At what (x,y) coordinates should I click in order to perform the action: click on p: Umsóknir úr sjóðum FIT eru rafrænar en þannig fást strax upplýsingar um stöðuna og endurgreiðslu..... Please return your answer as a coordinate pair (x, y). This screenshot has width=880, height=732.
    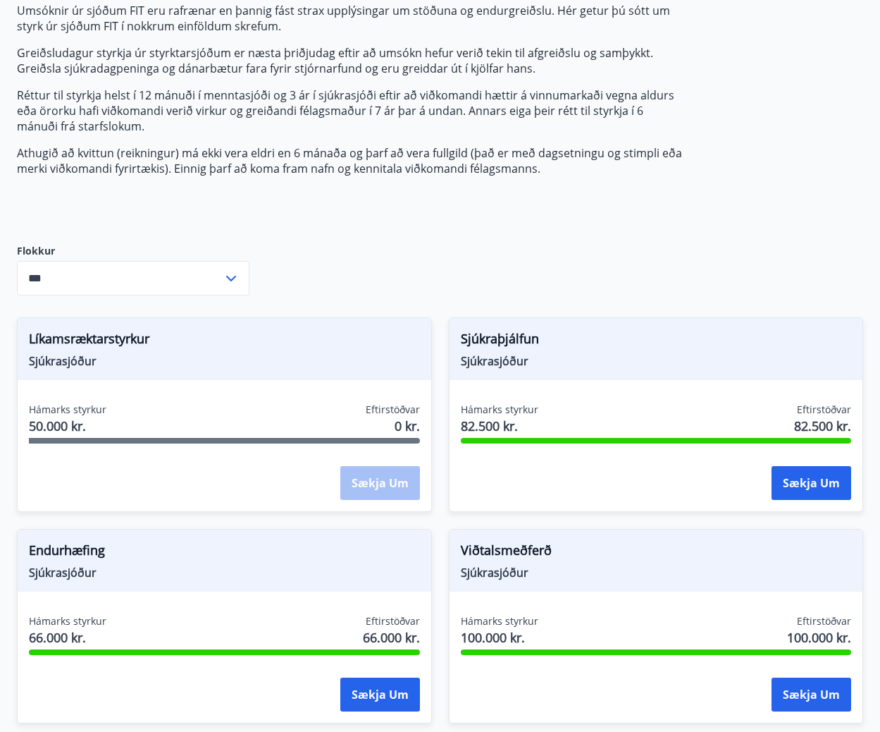
    Looking at the image, I should click on (350, 18).